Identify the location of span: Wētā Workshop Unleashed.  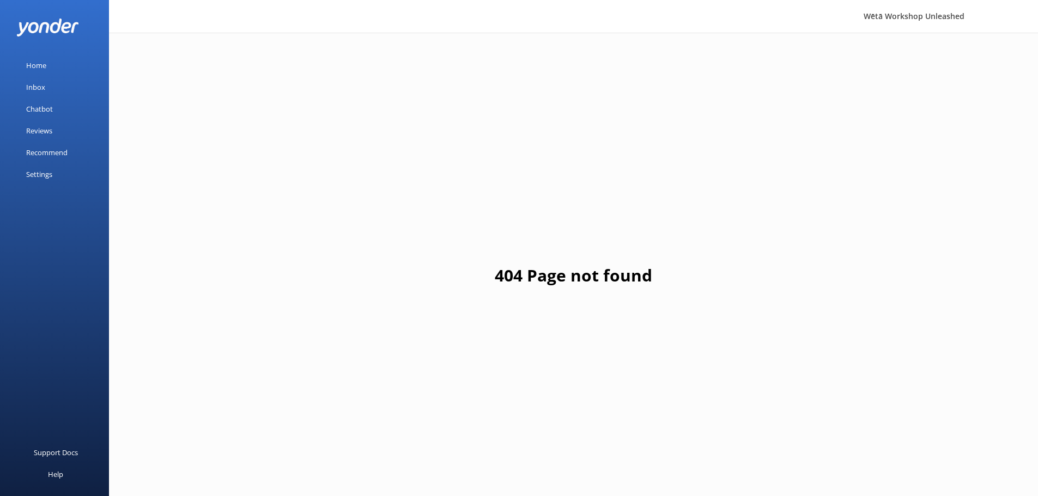
(914, 16).